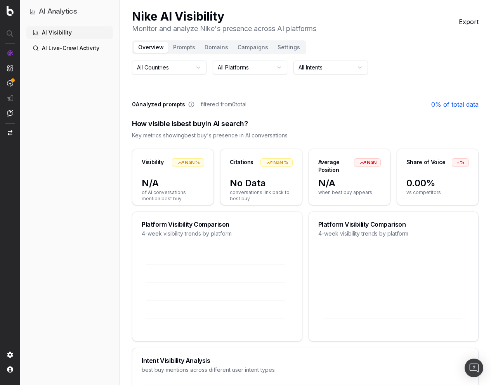 This screenshot has height=385, width=491. What do you see at coordinates (224, 29) in the screenshot?
I see `p: Monitor and analyze Nike's presence across AI platforms` at bounding box center [224, 29].